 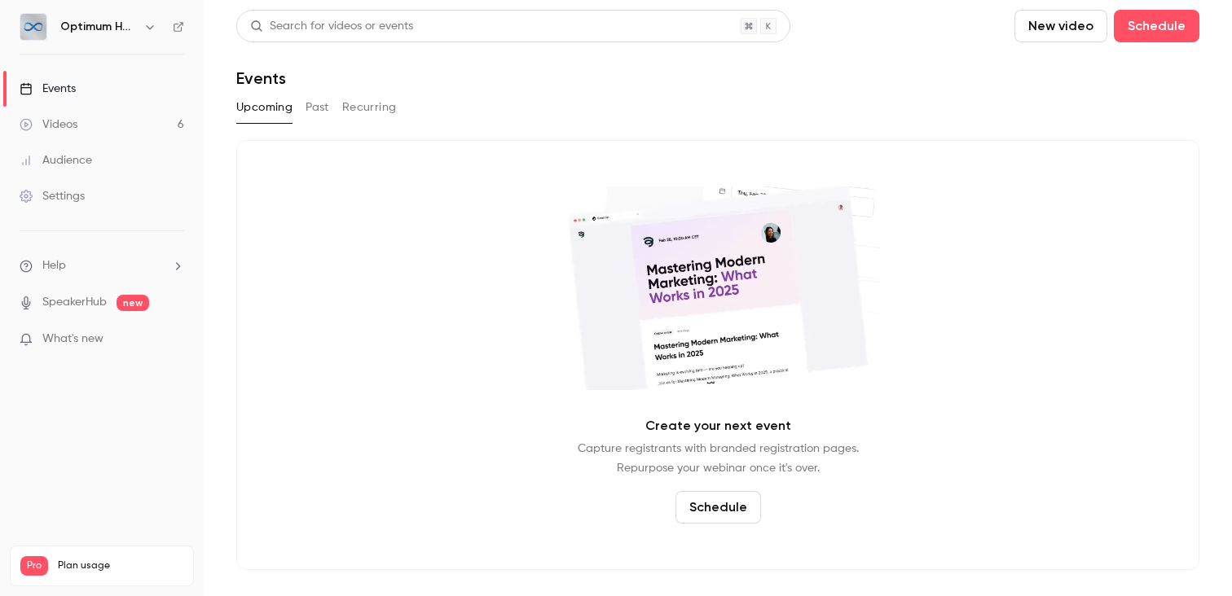 What do you see at coordinates (34, 566) in the screenshot?
I see `span: Pro` at bounding box center [34, 566].